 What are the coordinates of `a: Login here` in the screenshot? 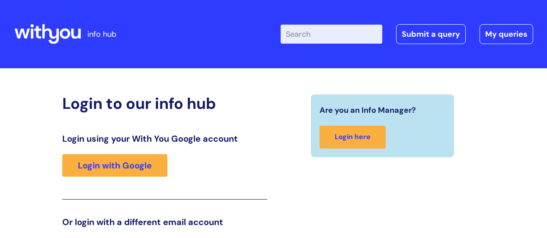 It's located at (352, 137).